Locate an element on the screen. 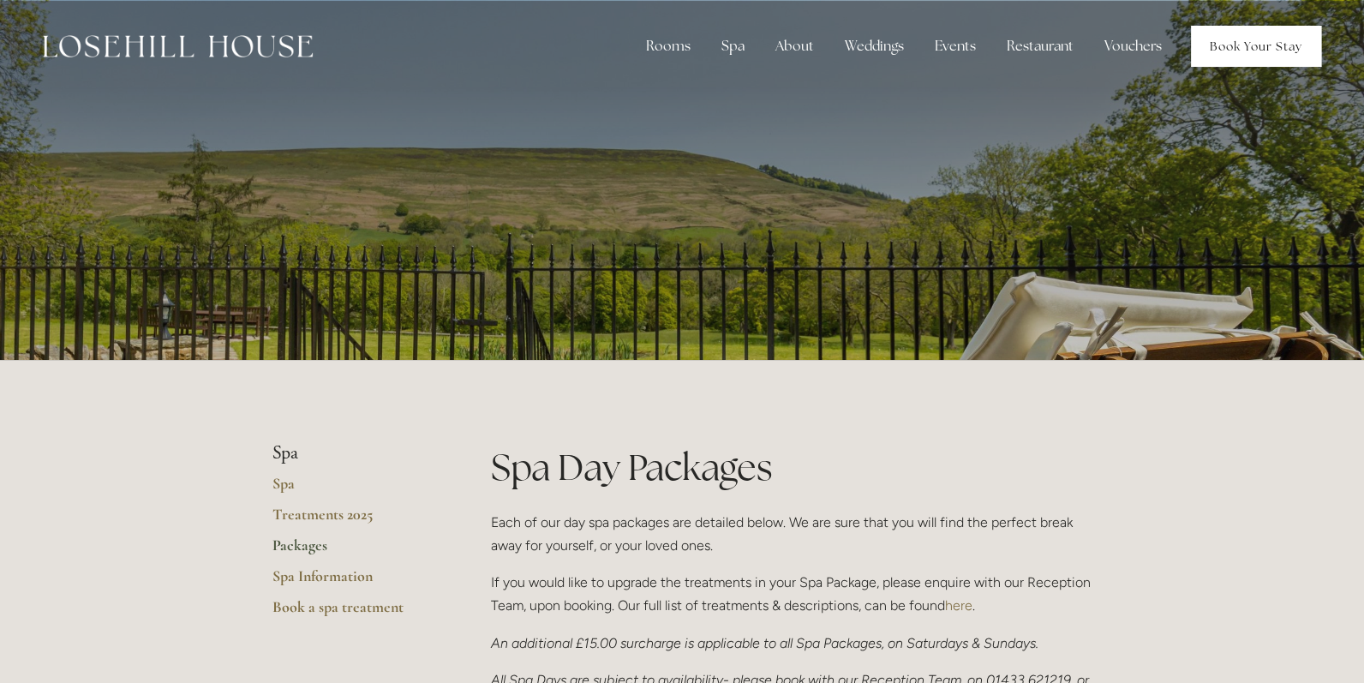 The width and height of the screenshot is (1364, 683). em: An additional £15.00 surcharge is applicable to all Spa Packages, on Saturdays & Sundays. is located at coordinates (764, 642).